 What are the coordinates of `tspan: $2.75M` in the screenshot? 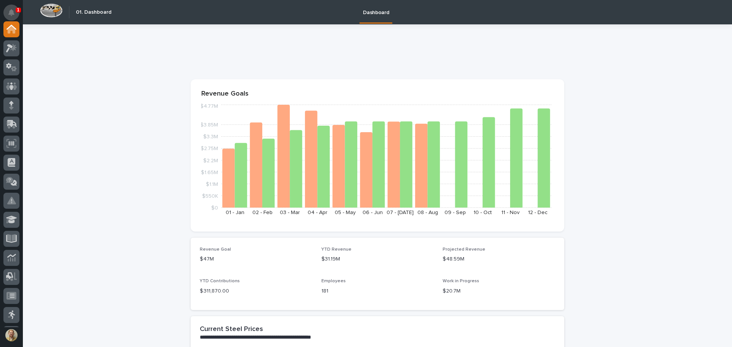 It's located at (209, 149).